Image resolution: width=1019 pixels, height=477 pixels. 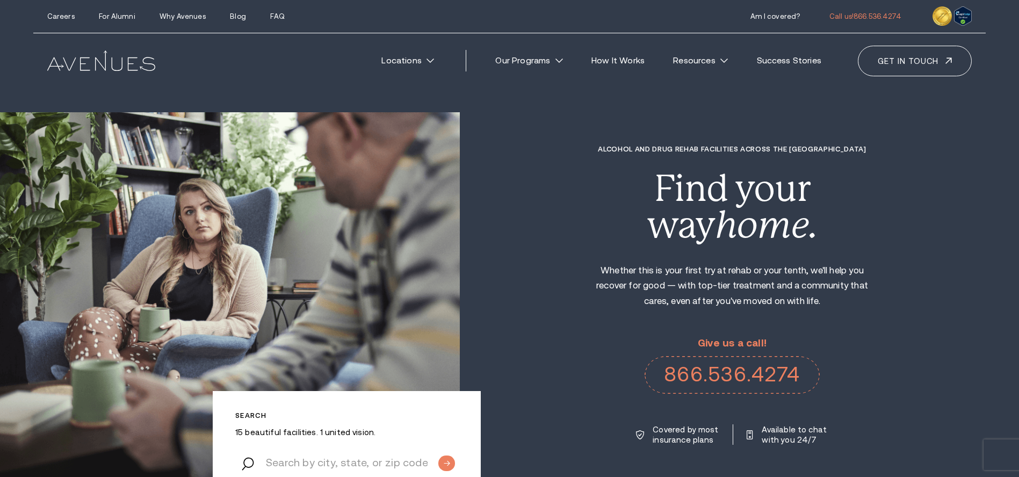 I want to click on a: 866.536.4274, so click(x=731, y=375).